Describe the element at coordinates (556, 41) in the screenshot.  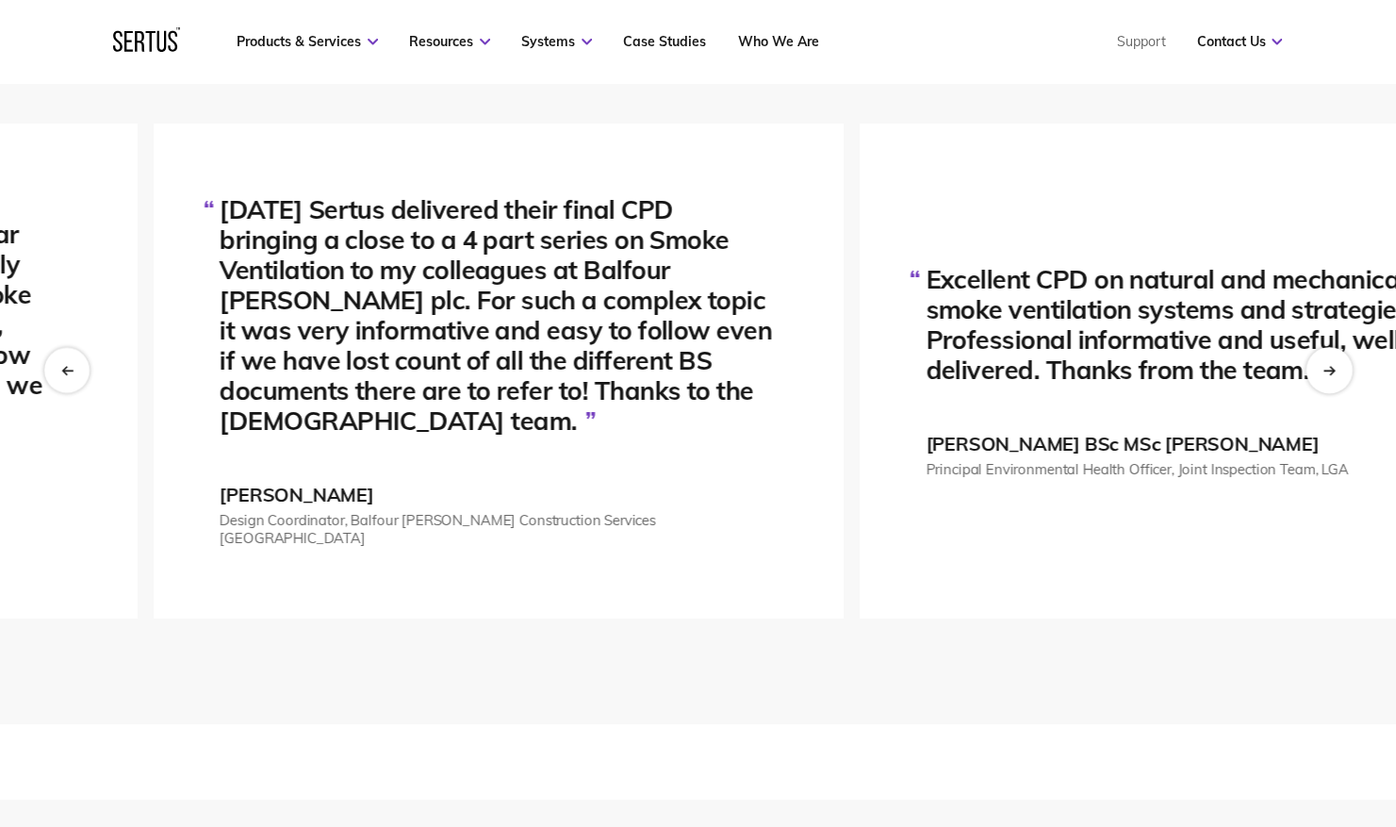
I see `a: Systems` at that location.